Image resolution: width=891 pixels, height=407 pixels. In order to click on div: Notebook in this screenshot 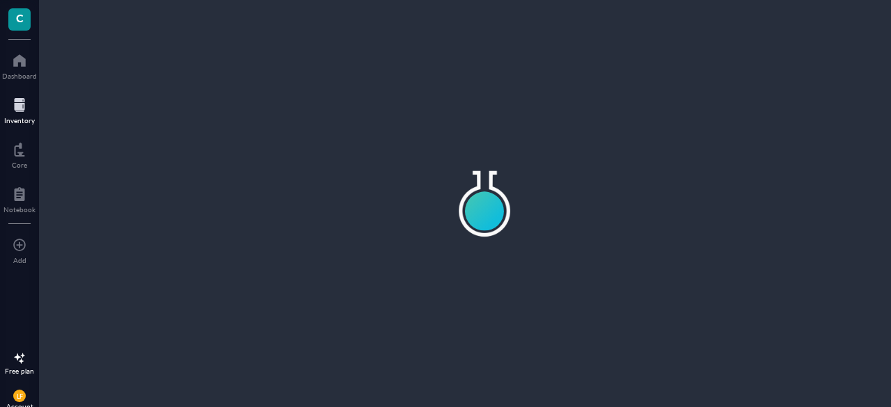, I will do `click(19, 209)`.